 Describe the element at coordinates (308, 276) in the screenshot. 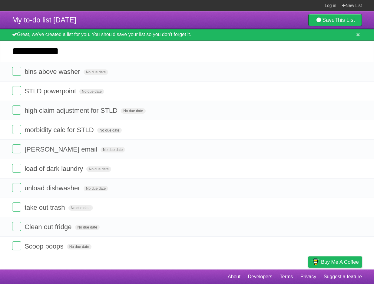

I see `a: Privacy` at that location.